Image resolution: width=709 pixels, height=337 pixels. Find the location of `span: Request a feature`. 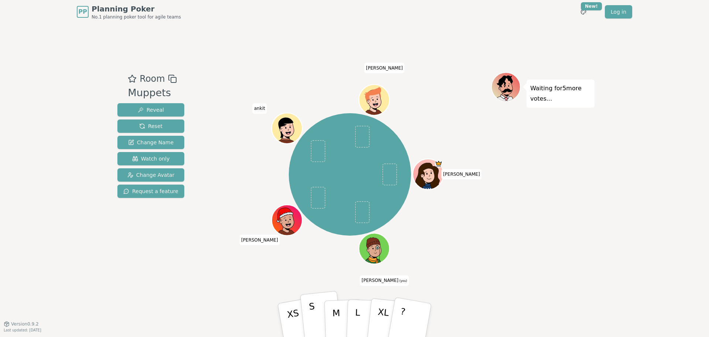

span: Request a feature is located at coordinates (151, 191).